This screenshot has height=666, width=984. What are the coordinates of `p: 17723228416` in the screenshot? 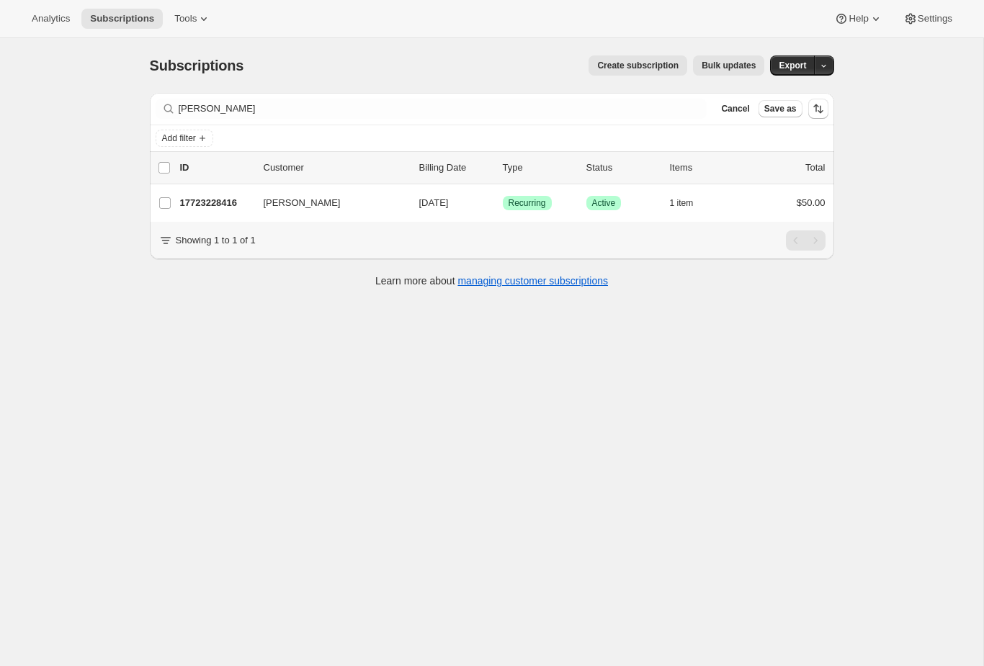 It's located at (216, 203).